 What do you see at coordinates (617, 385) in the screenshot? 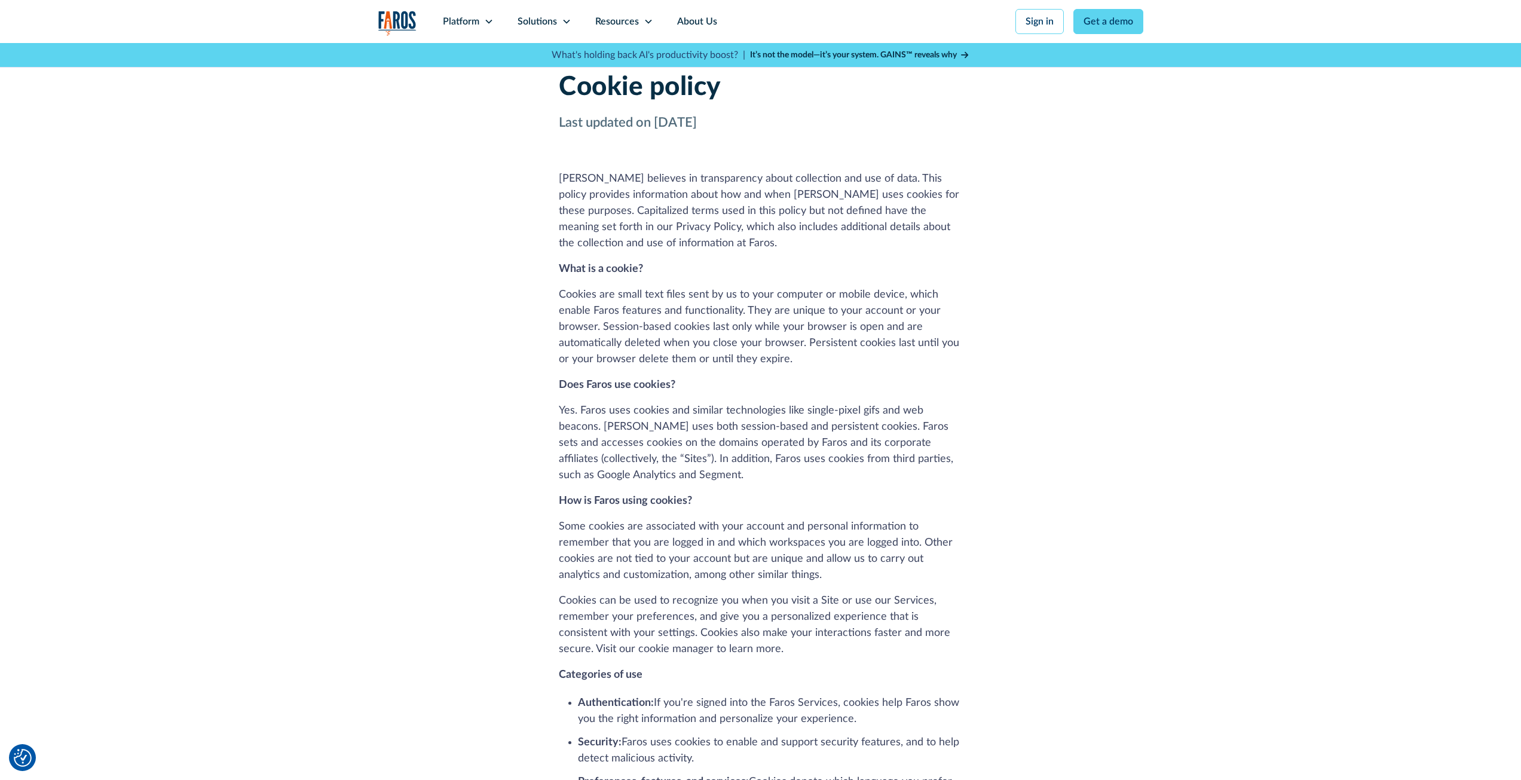
I see `strong: Does Faros use cookies?` at bounding box center [617, 385].